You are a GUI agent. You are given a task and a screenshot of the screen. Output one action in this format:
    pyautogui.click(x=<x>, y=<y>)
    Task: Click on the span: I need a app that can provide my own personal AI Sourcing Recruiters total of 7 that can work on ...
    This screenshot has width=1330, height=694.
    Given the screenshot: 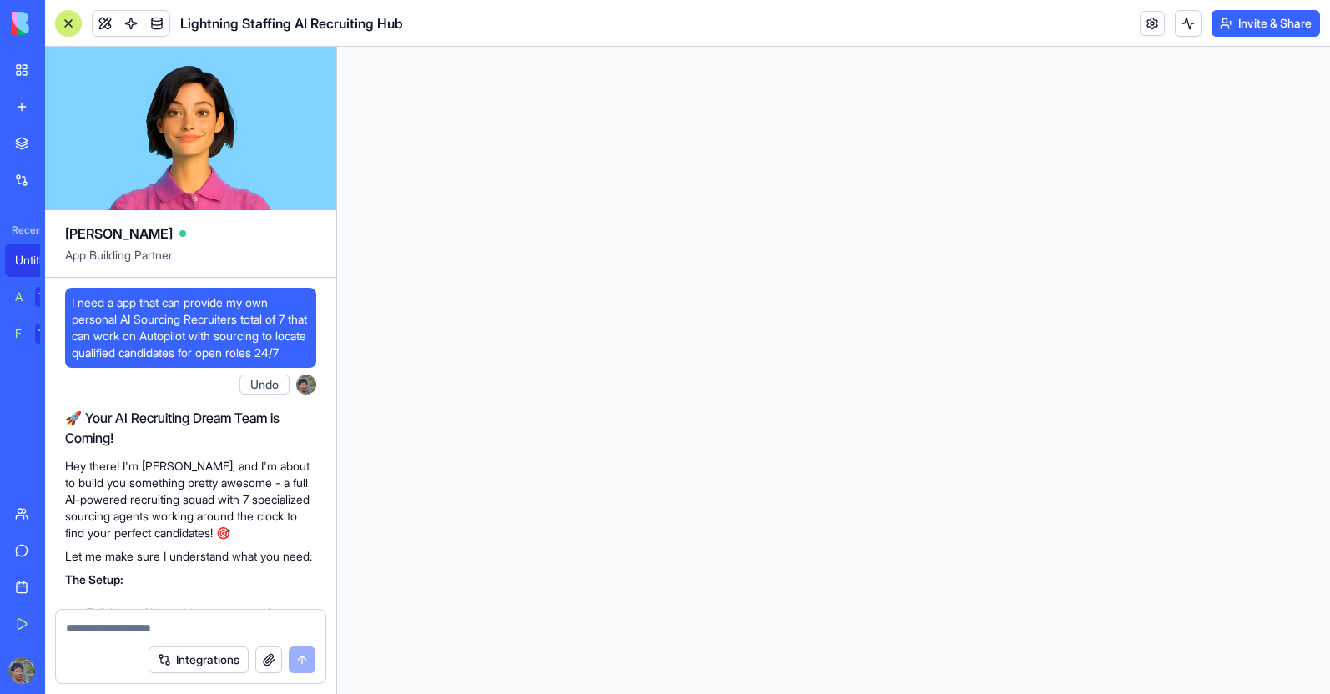 What is the action you would take?
    pyautogui.click(x=190, y=328)
    